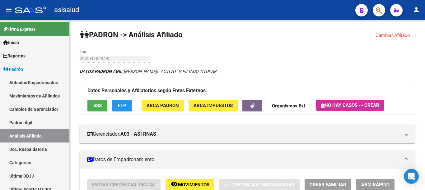 Image resolution: width=425 pixels, height=190 pixels. What do you see at coordinates (393, 35) in the screenshot?
I see `button: Cambiar Afiliado` at bounding box center [393, 35].